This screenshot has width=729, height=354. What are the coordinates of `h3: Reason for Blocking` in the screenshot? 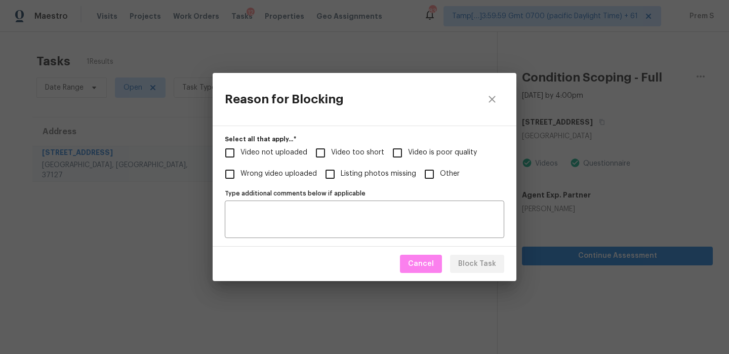 It's located at (284, 99).